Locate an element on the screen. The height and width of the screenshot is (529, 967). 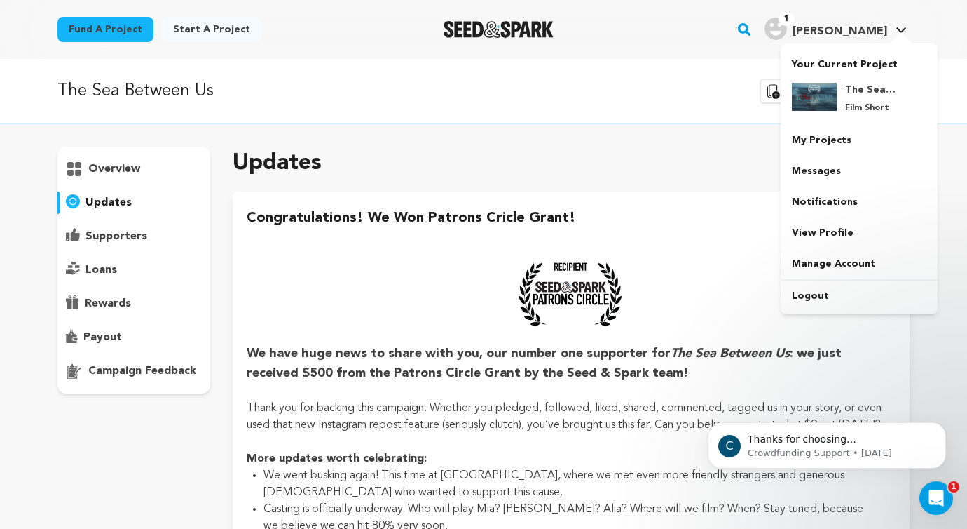
img: 9e0d8fd42556c37f.png is located at coordinates (815, 97).